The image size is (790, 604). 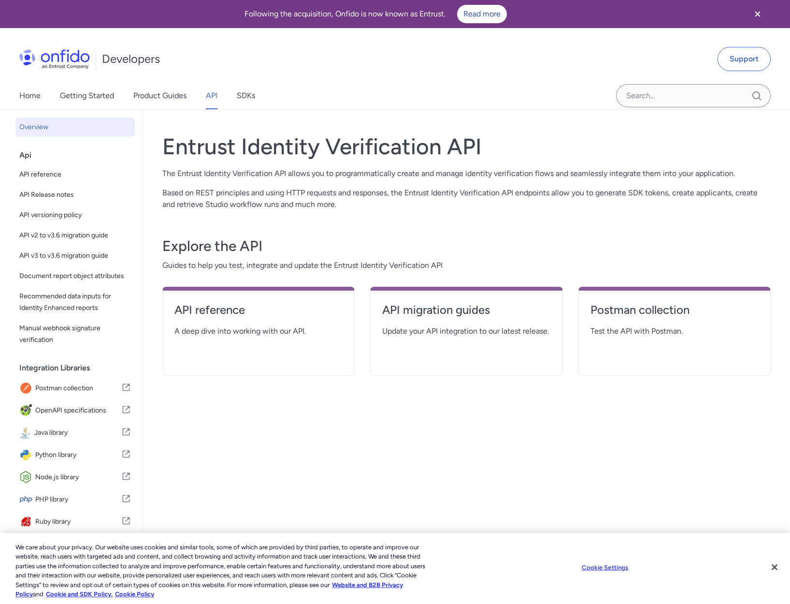 What do you see at coordinates (78, 499) in the screenshot?
I see `span: PHP library` at bounding box center [78, 499].